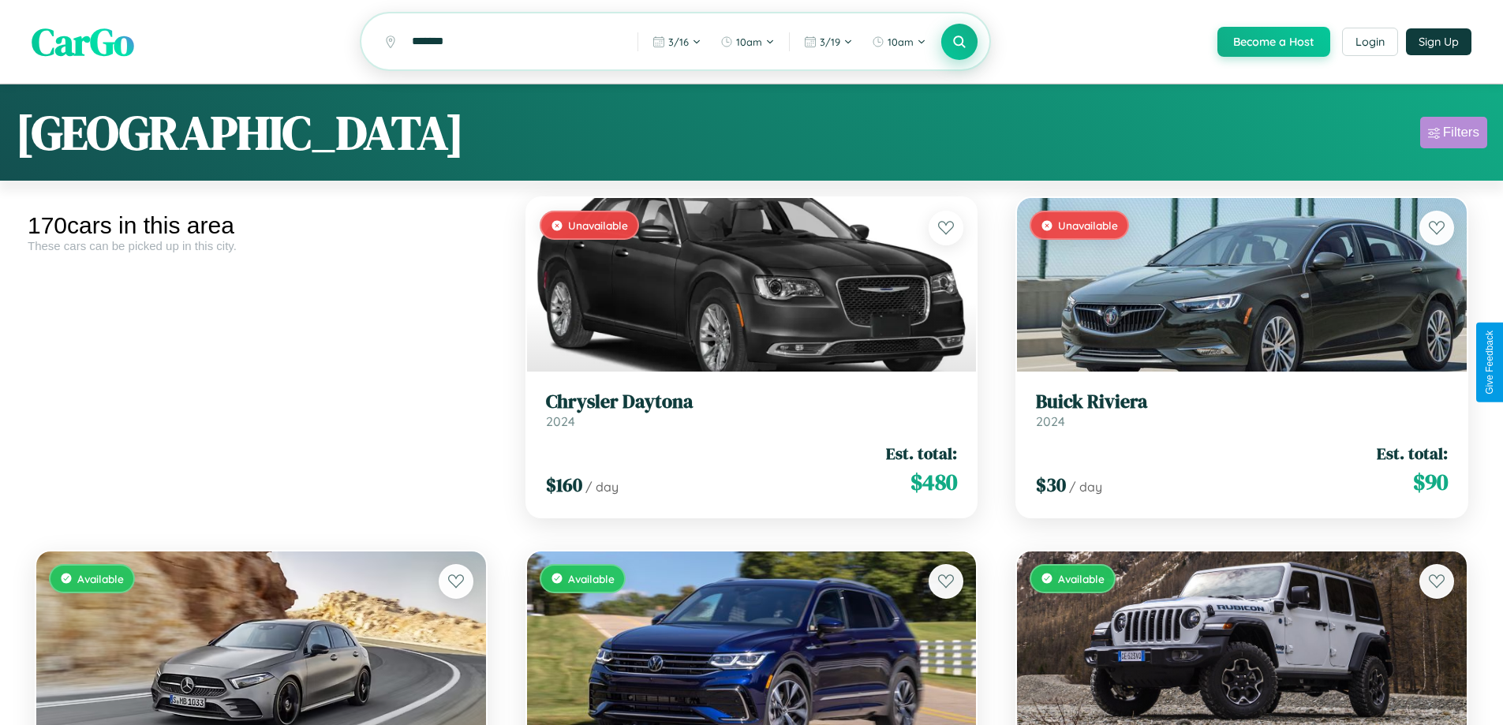 The height and width of the screenshot is (725, 1503). Describe the element at coordinates (679, 42) in the screenshot. I see `span: 3 / 16` at that location.